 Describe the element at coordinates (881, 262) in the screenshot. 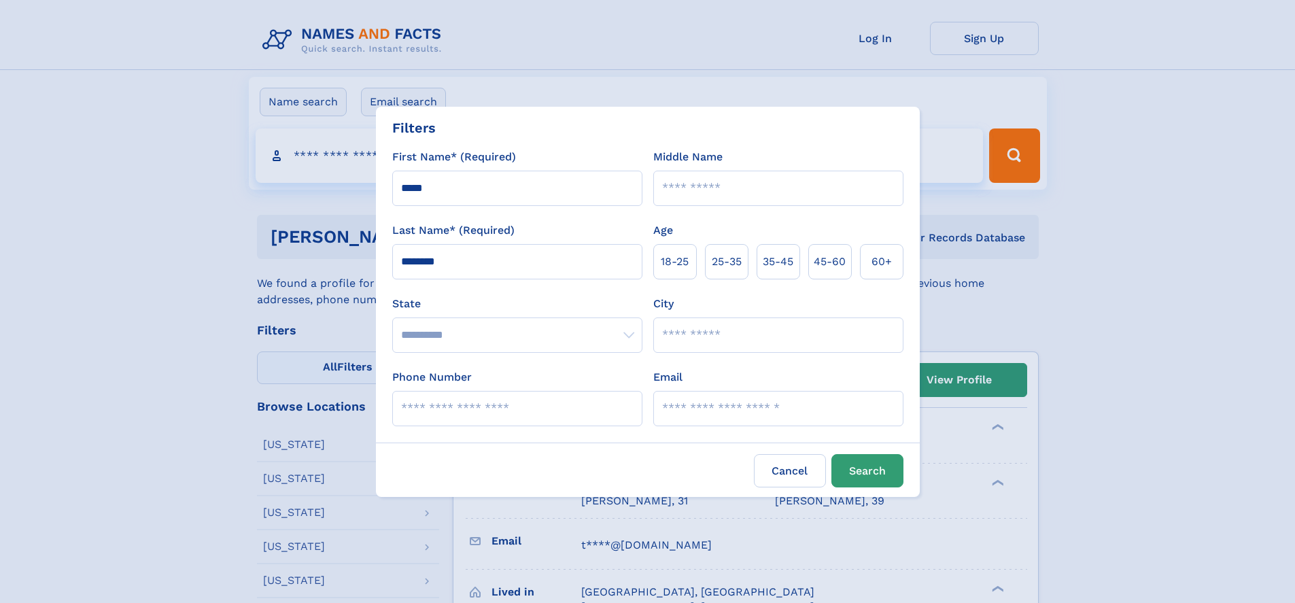

I see `span: 60+` at that location.